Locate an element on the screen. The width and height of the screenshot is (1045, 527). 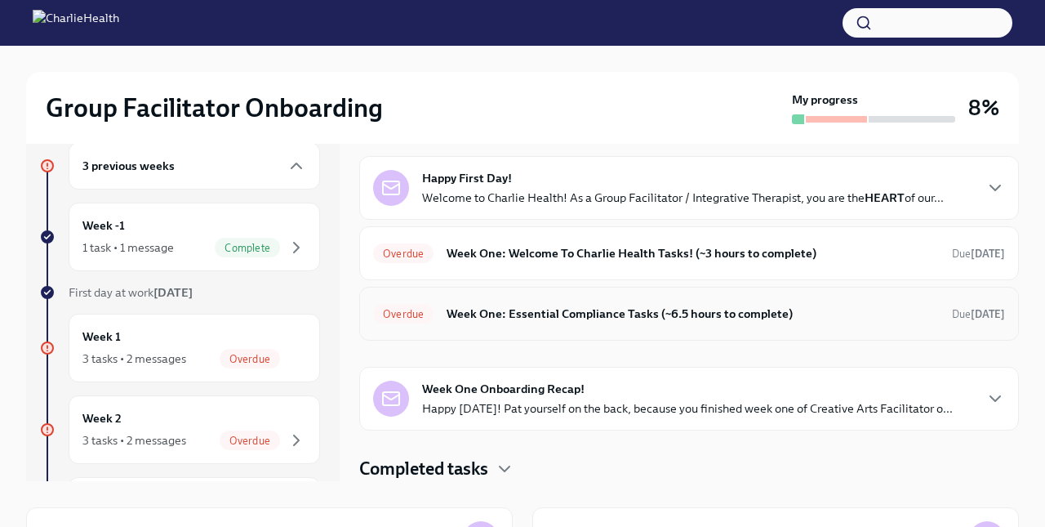
span: Complete is located at coordinates (247, 247).